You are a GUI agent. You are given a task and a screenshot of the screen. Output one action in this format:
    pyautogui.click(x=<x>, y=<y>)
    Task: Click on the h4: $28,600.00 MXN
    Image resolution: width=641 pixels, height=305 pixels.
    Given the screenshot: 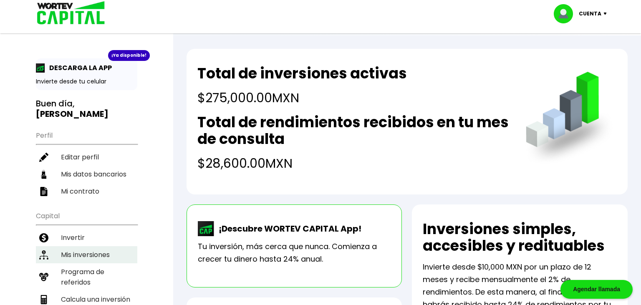 What is the action you would take?
    pyautogui.click(x=353, y=163)
    